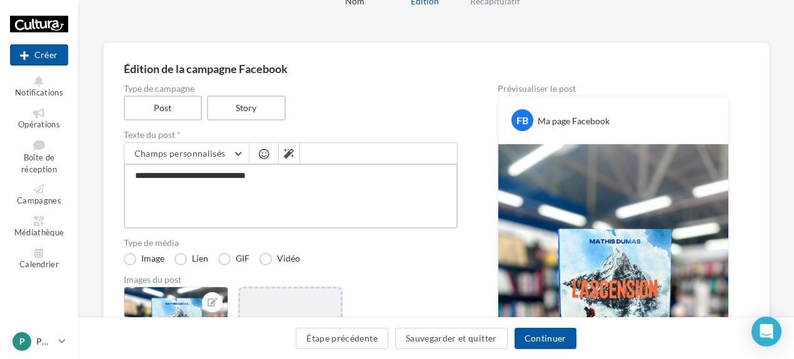 This screenshot has height=359, width=794. I want to click on span: Calendrier, so click(39, 264).